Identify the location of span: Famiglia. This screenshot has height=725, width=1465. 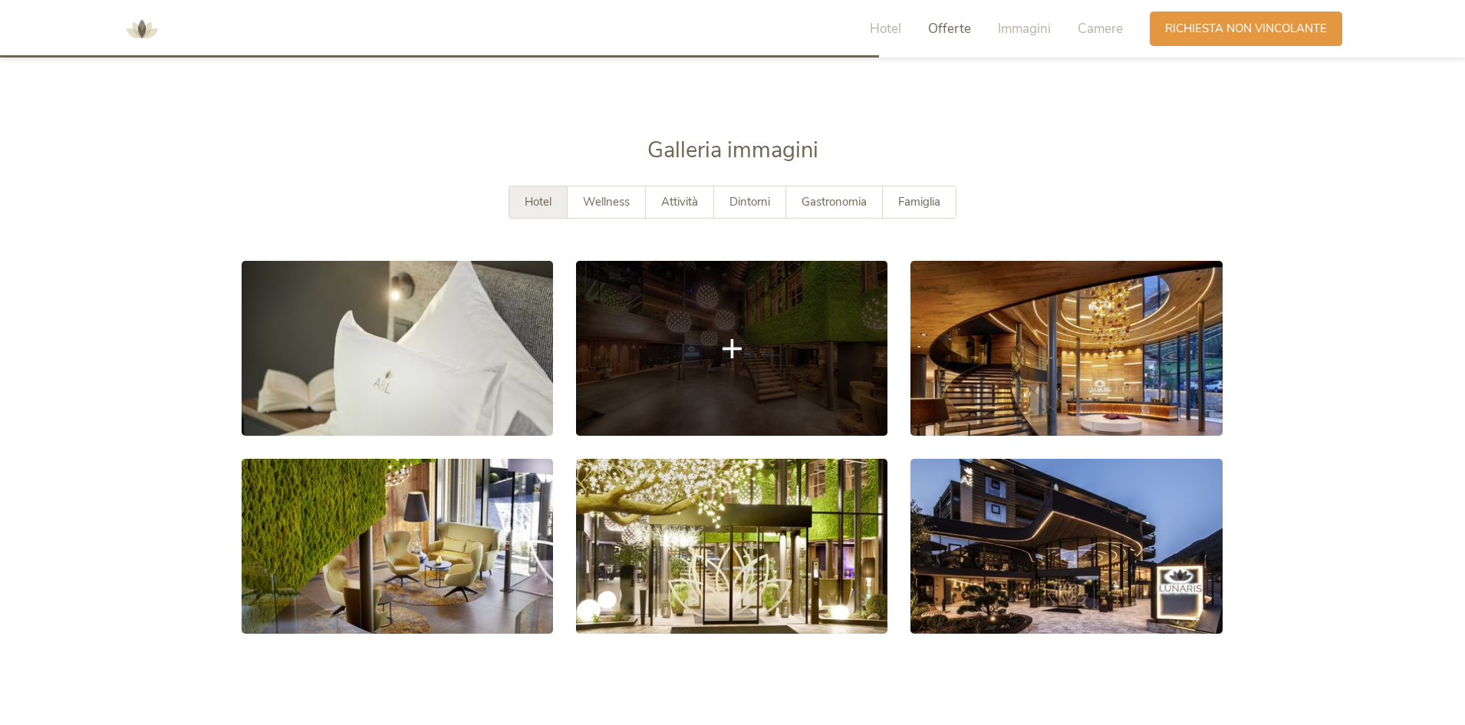
(919, 202).